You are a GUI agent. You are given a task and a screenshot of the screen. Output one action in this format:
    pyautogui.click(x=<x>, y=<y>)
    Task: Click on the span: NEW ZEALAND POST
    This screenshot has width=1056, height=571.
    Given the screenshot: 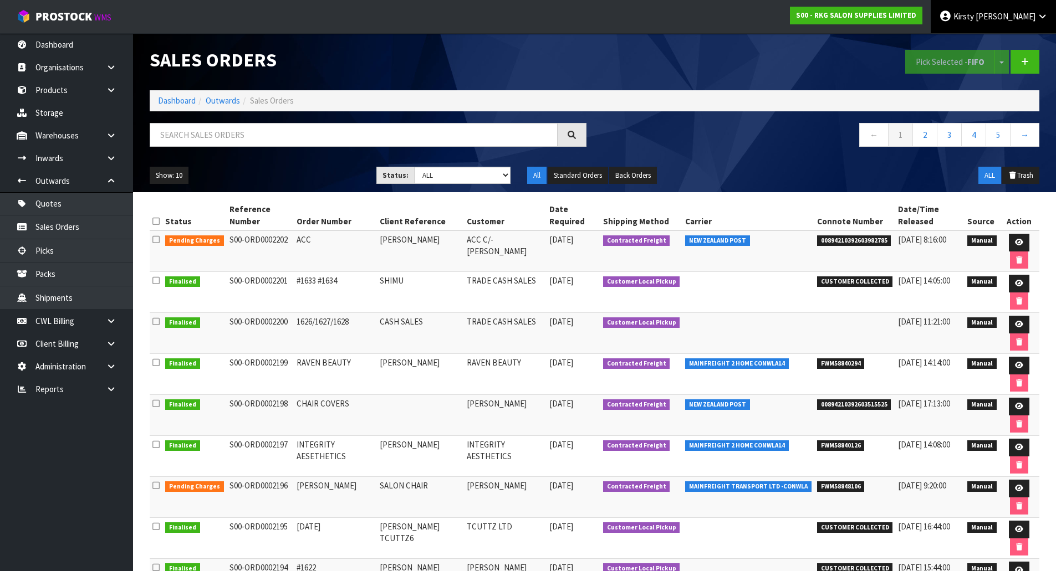 What is the action you would take?
    pyautogui.click(x=717, y=241)
    